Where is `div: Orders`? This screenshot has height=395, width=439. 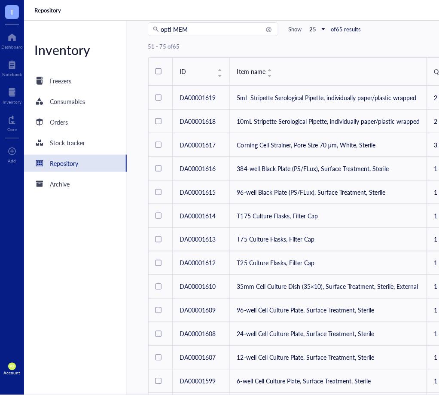
div: Orders is located at coordinates (59, 122).